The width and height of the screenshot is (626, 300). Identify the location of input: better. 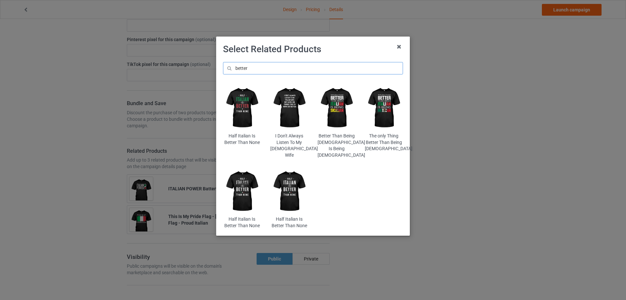
(313, 68).